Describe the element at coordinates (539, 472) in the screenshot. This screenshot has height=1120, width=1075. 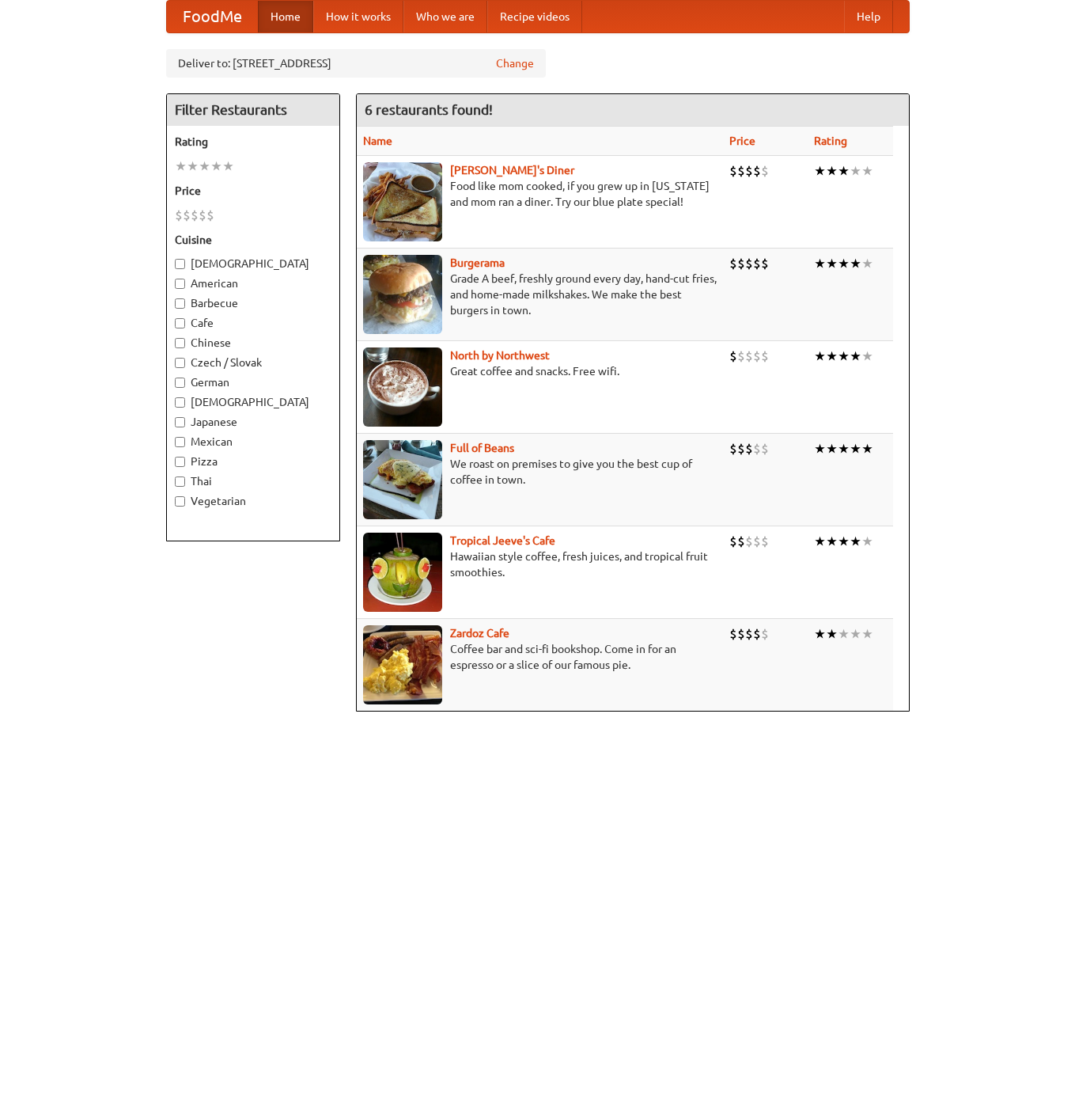
I see `p: We roast on premises to give you the best cup of coffee in town.` at that location.